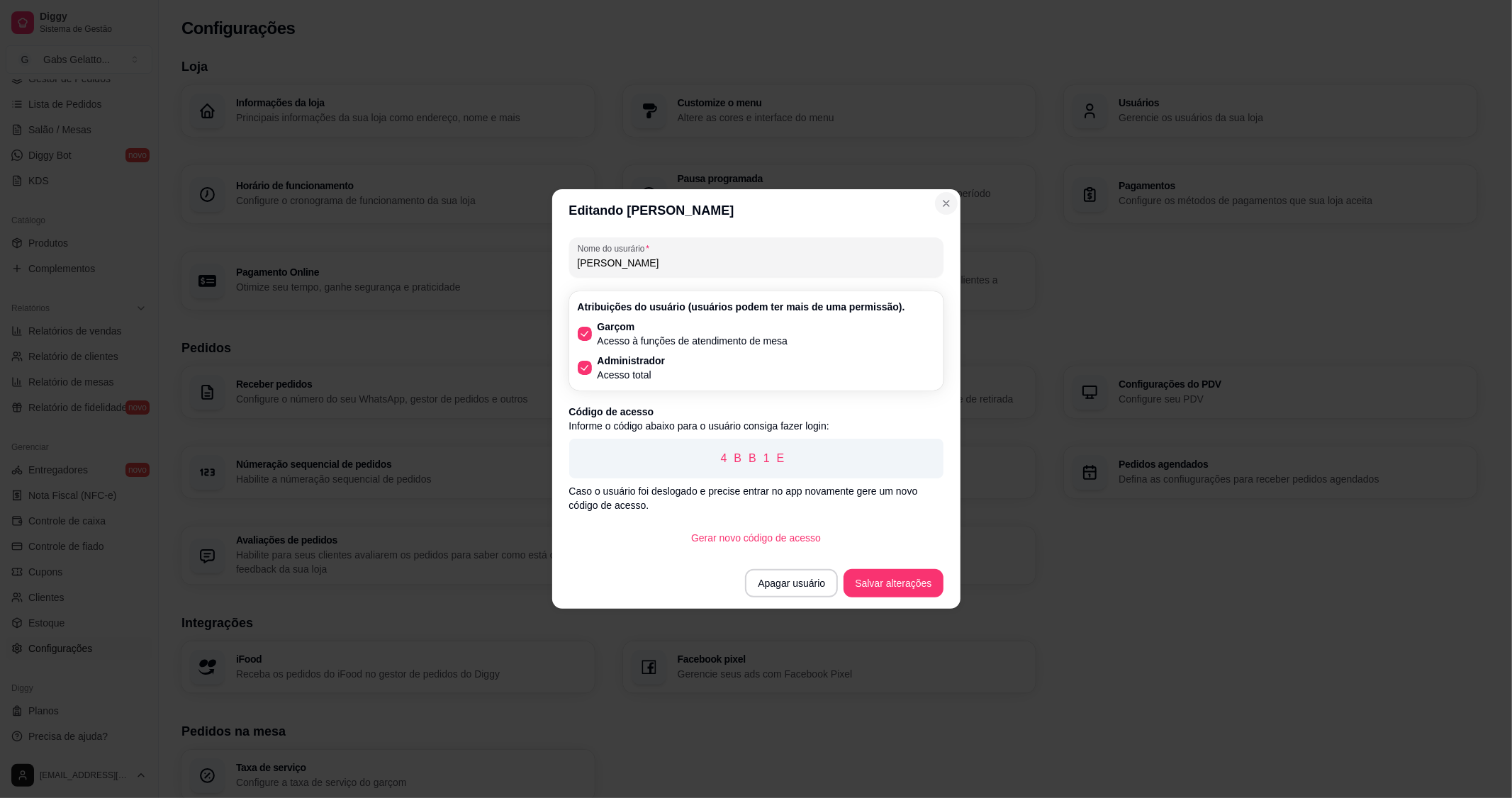 The height and width of the screenshot is (798, 1512). I want to click on p: Garçom, so click(692, 326).